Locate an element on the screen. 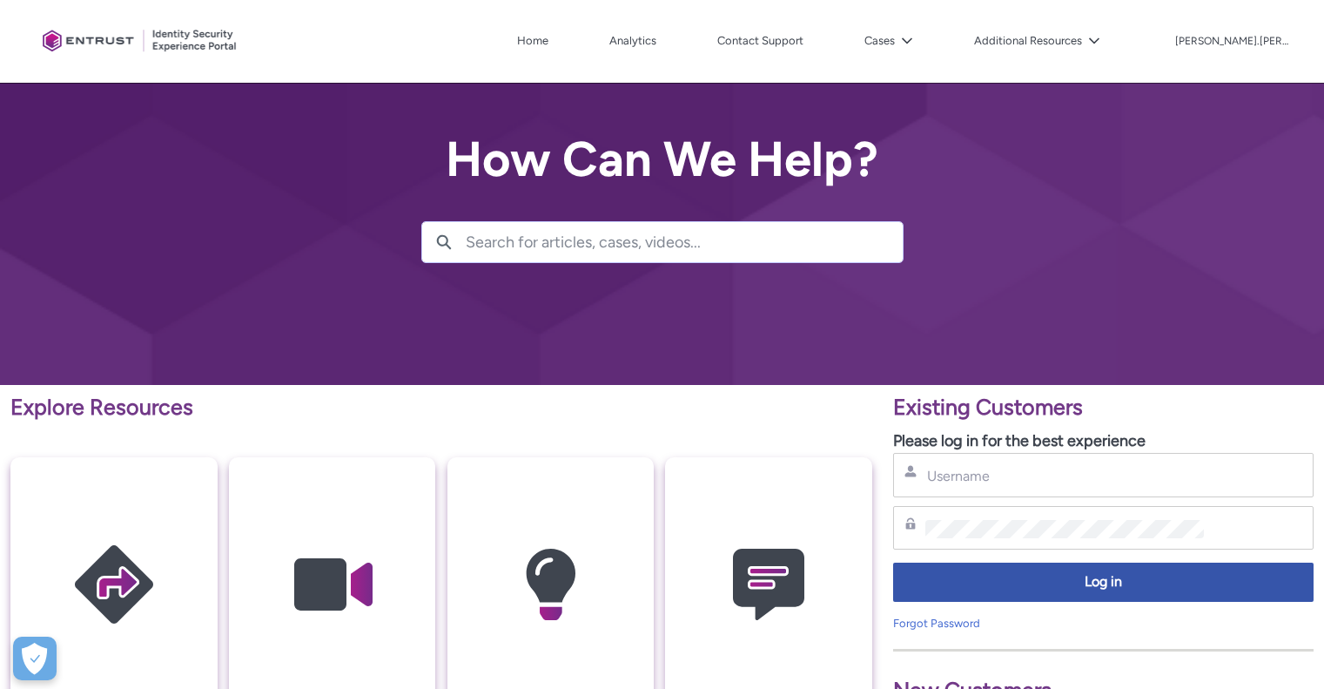 The height and width of the screenshot is (689, 1324). a: Home is located at coordinates (533, 41).